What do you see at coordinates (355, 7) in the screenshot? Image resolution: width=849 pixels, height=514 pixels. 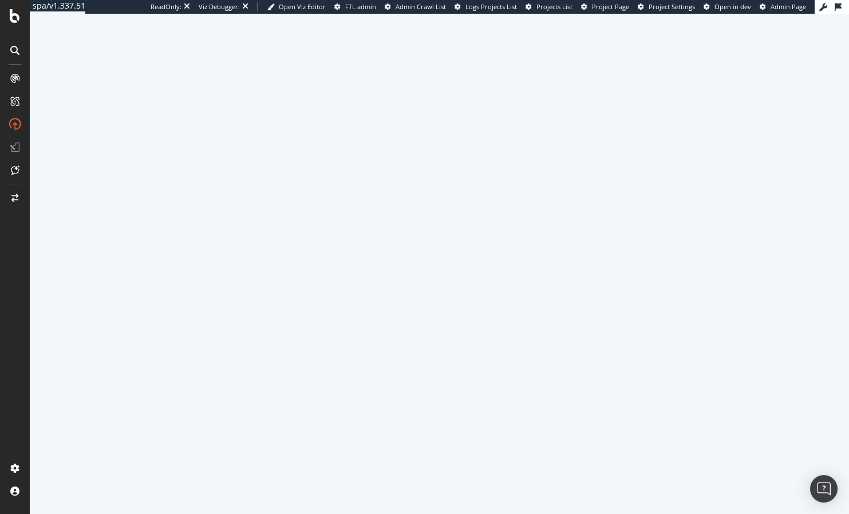 I see `a: FTL admin` at bounding box center [355, 7].